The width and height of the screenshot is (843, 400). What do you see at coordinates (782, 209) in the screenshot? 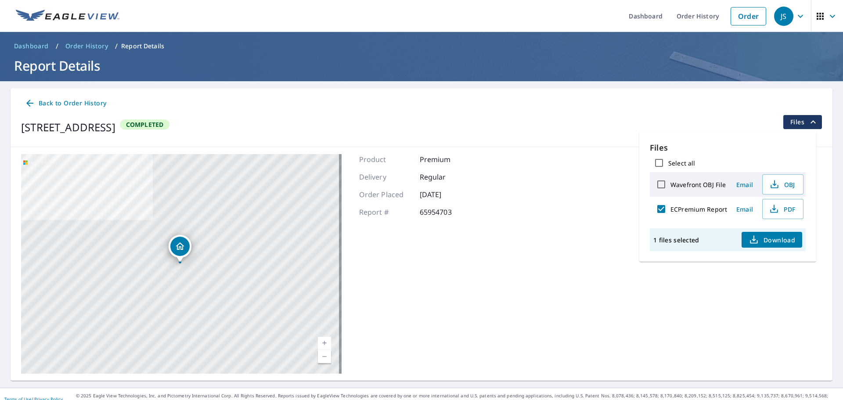
I see `span: PDF` at bounding box center [782, 209].